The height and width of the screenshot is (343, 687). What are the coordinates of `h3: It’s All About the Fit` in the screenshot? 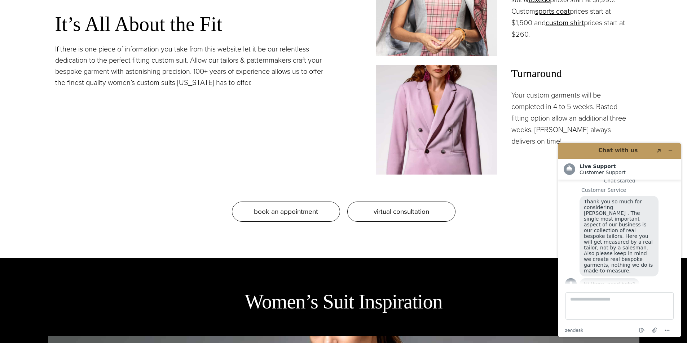 It's located at (192, 24).